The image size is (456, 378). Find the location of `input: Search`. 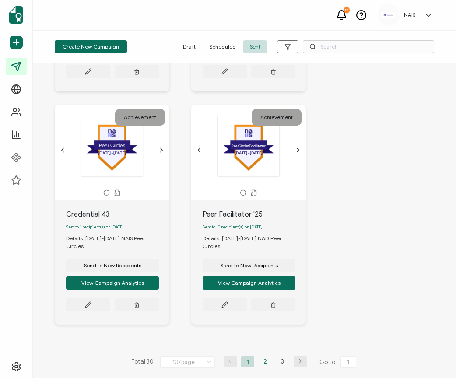

input: Search is located at coordinates (368, 47).